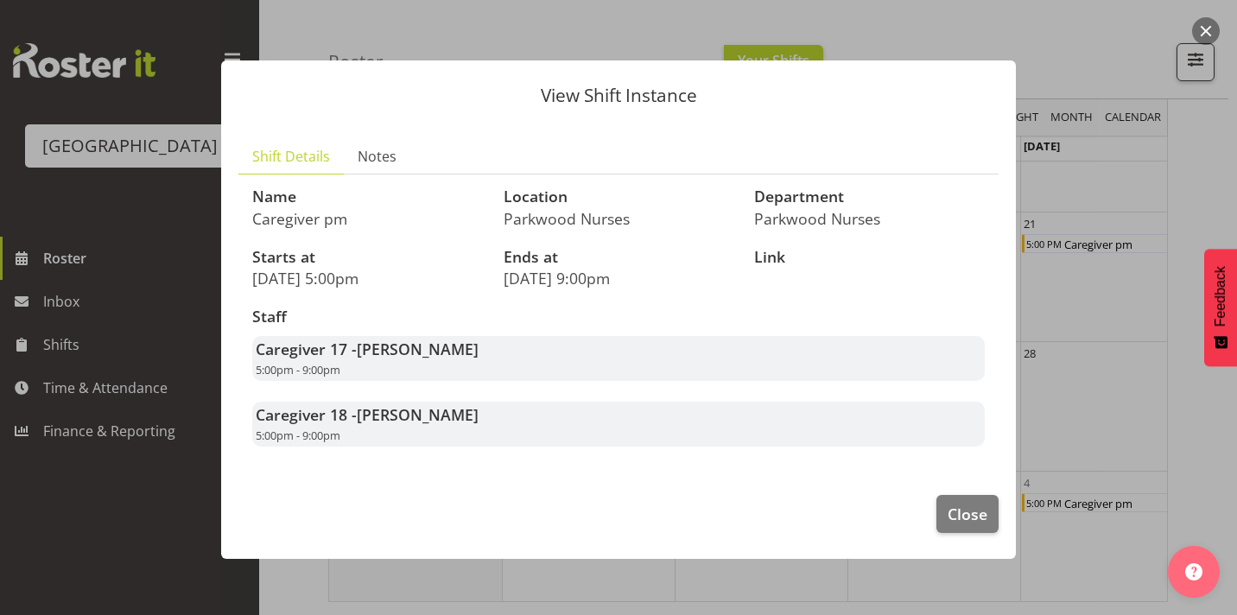  I want to click on button: Close, so click(967, 514).